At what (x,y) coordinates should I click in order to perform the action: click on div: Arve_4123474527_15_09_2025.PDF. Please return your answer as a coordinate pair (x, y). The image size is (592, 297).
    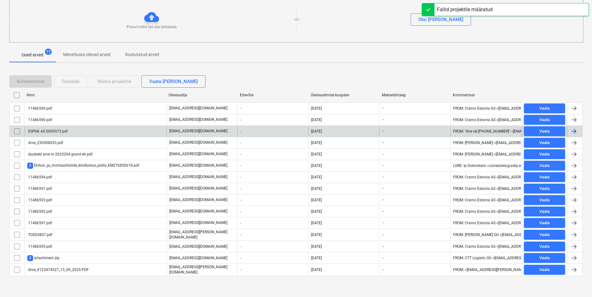
    Looking at the image, I should click on (58, 270).